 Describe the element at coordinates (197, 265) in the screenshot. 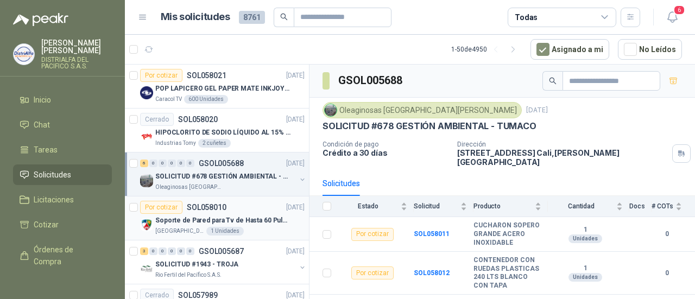

I see `p: SOLICITUD #1943 - TROJA` at that location.